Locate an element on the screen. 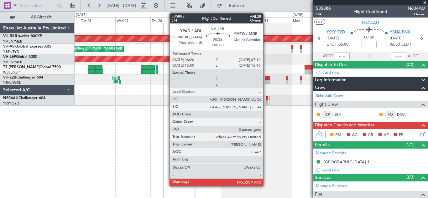 The image size is (428, 198). span: ALDT is located at coordinates (412, 56).